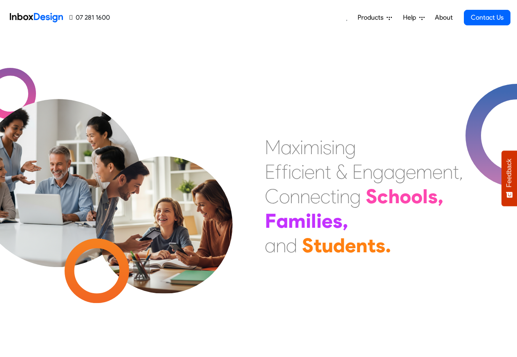 The width and height of the screenshot is (517, 357). Describe the element at coordinates (487, 18) in the screenshot. I see `a: Contact Us` at that location.